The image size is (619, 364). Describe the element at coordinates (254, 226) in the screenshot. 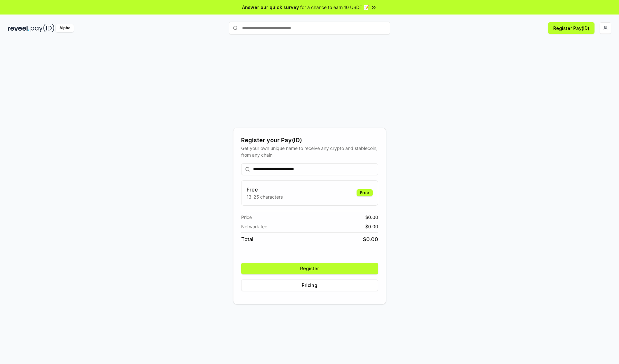

I see `span: Network fee` at that location.